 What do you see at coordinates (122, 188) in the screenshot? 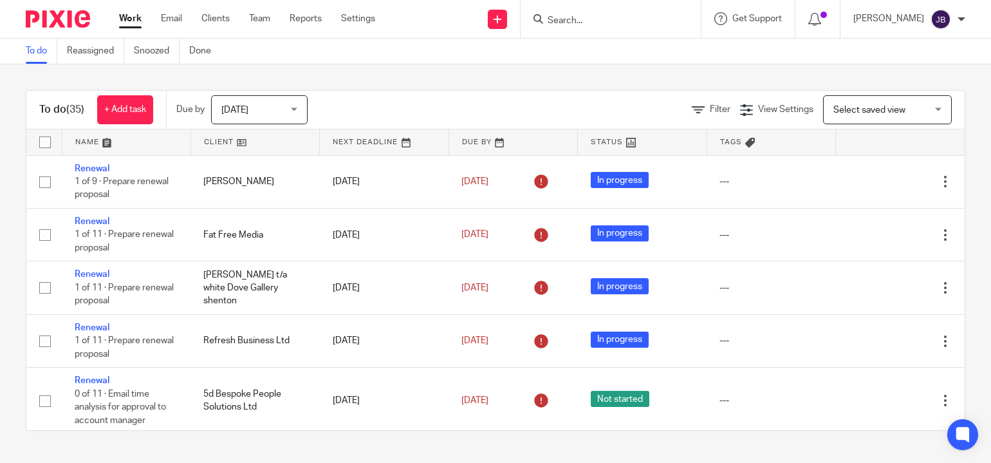
I see `span: 1 of 9 · Prepare renewal proposal` at bounding box center [122, 188].